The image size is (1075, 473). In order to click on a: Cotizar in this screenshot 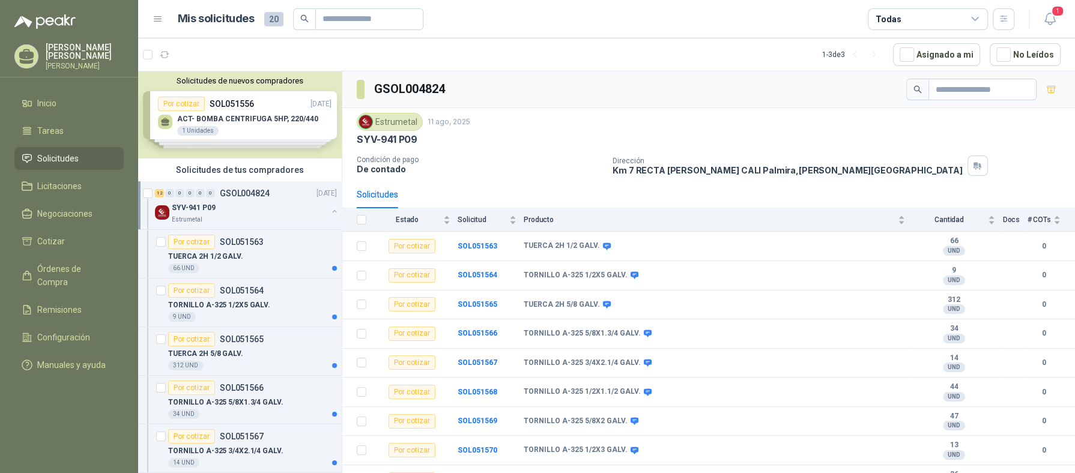, I will do `click(69, 241)`.